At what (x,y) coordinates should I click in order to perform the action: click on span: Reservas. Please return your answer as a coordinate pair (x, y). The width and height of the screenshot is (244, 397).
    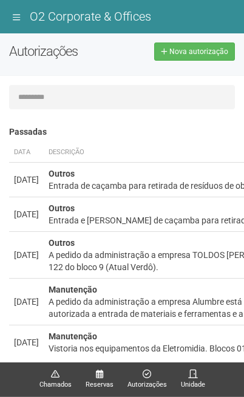
    Looking at the image, I should click on (100, 385).